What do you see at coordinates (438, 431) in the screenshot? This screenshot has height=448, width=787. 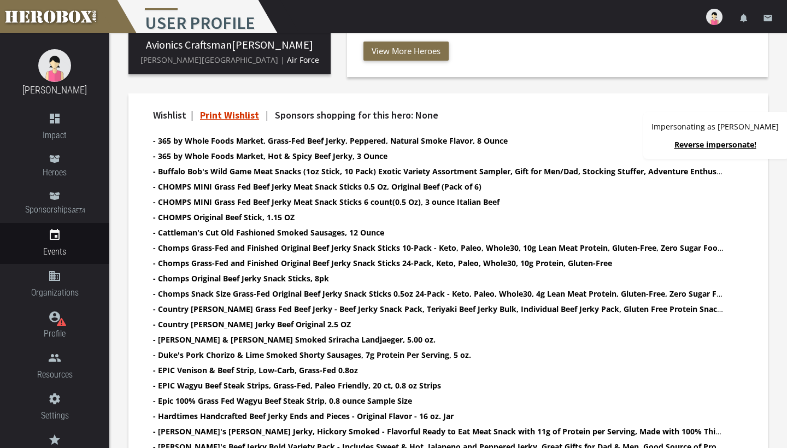 I see `li: Jack Link's Bacon Jerky, Hickory Smoked - Flavorful Ready to Eat Meat Snack with 11g of Protein p...` at bounding box center [438, 431].